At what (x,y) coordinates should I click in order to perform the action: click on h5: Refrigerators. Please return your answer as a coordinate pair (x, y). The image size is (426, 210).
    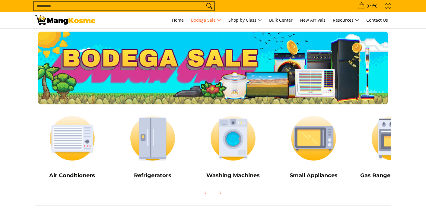
    Looking at the image, I should click on (153, 176).